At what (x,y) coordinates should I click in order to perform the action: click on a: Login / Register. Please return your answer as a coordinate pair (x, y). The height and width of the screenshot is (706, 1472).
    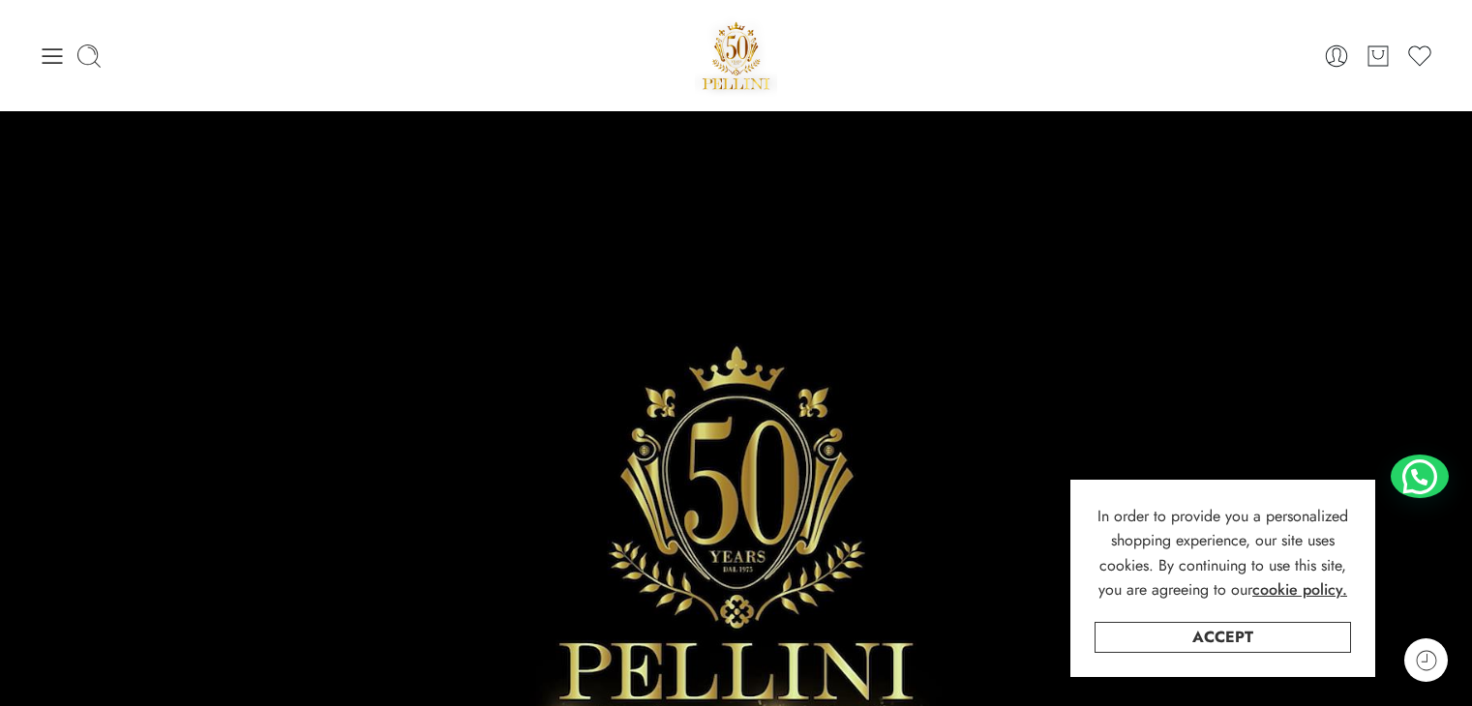
    Looking at the image, I should click on (1336, 56).